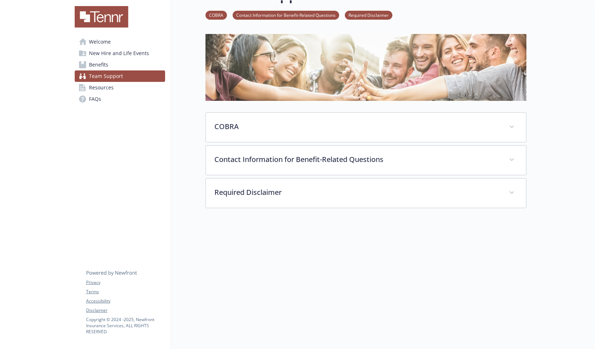 The height and width of the screenshot is (349, 595). Describe the element at coordinates (120, 42) in the screenshot. I see `a: Welcome` at that location.